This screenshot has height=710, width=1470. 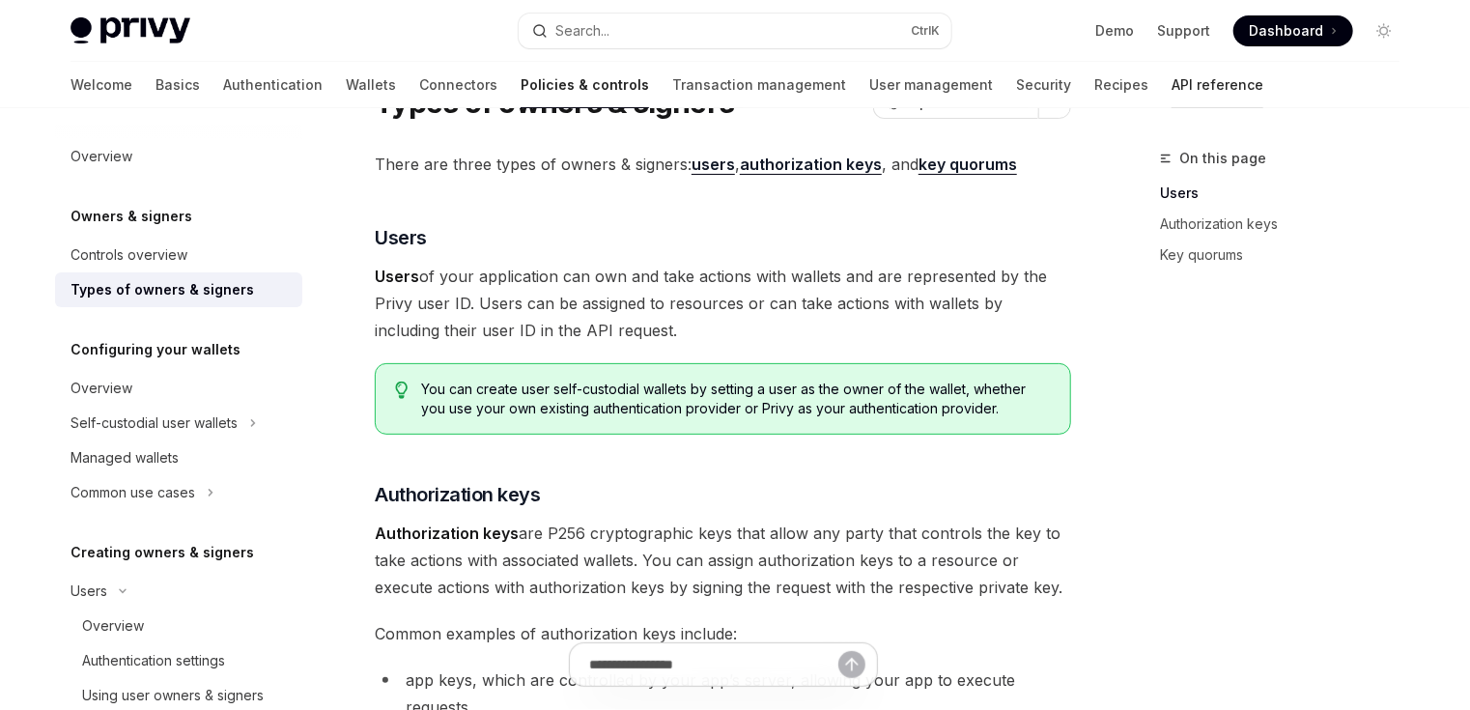 I want to click on span: You can create user self-custodial wallets by setting a user as the owner of the wallet, whether ..., so click(x=736, y=399).